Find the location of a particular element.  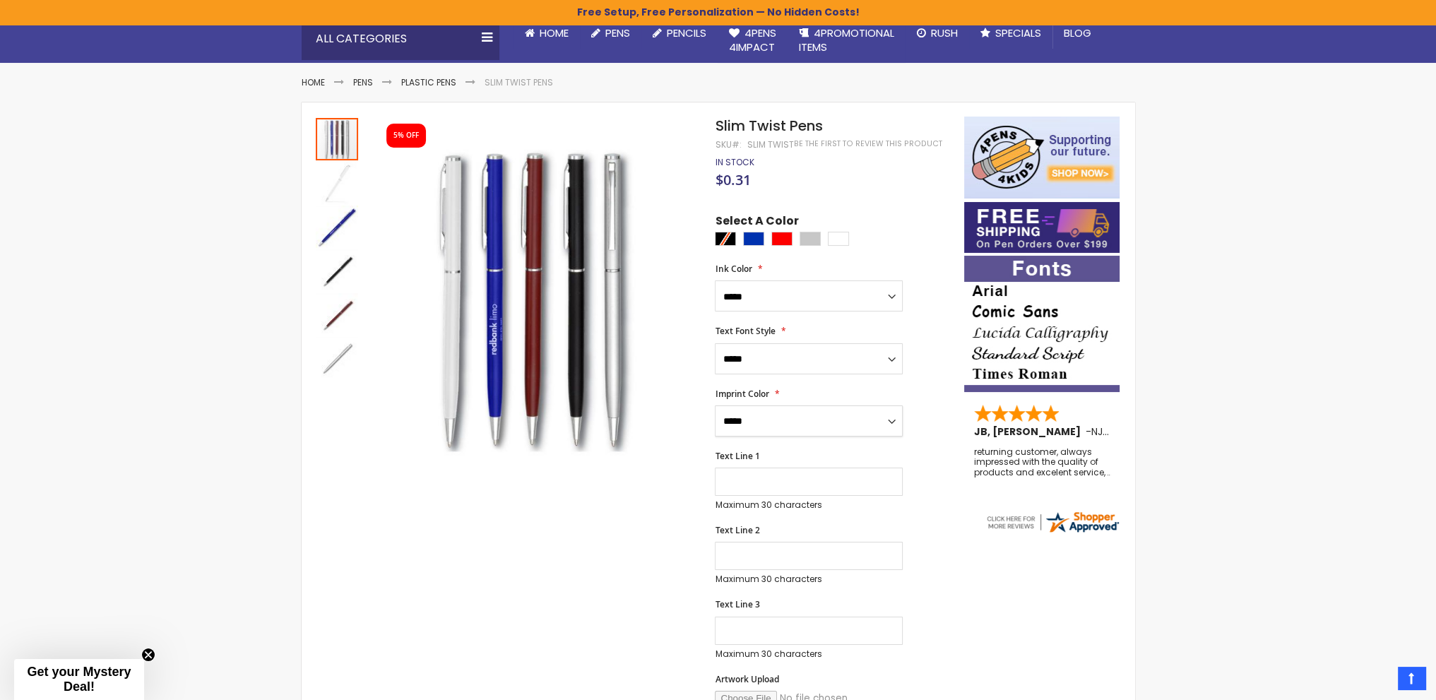

span: $0.31 is located at coordinates (733, 179).